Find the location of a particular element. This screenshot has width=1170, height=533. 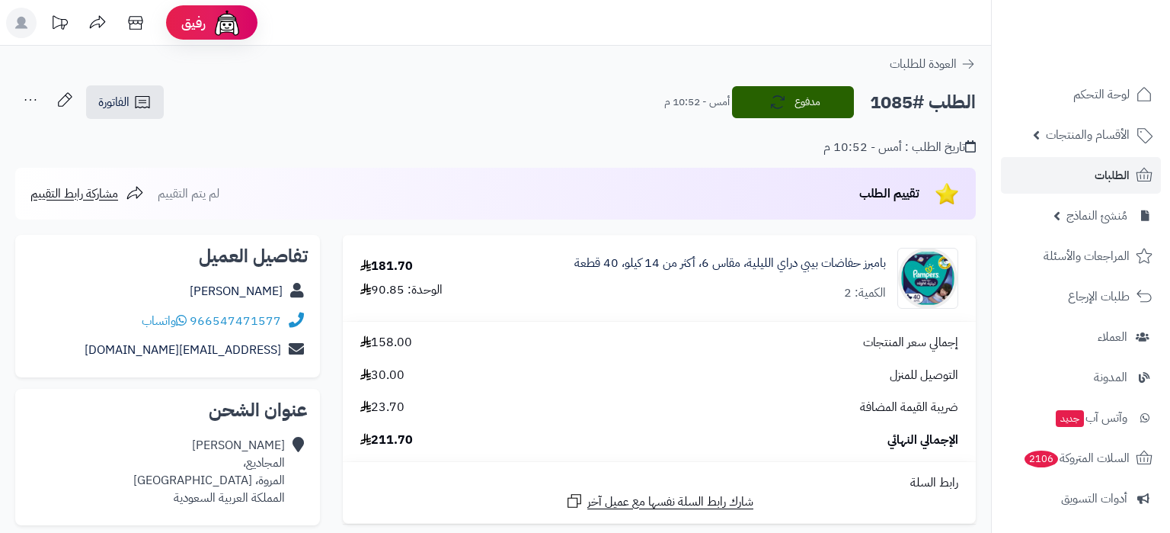

h2: تفاصيل العميل is located at coordinates (168, 256).